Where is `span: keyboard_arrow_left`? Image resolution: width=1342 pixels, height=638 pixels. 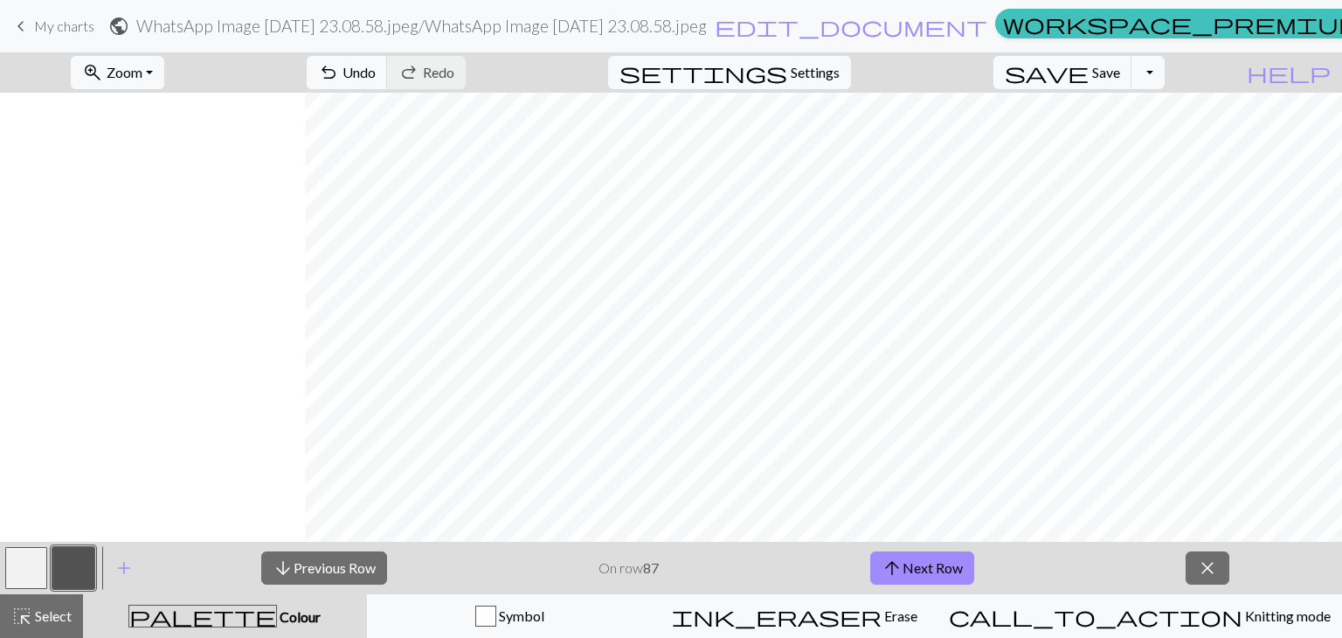
span: keyboard_arrow_left is located at coordinates (21, 26).